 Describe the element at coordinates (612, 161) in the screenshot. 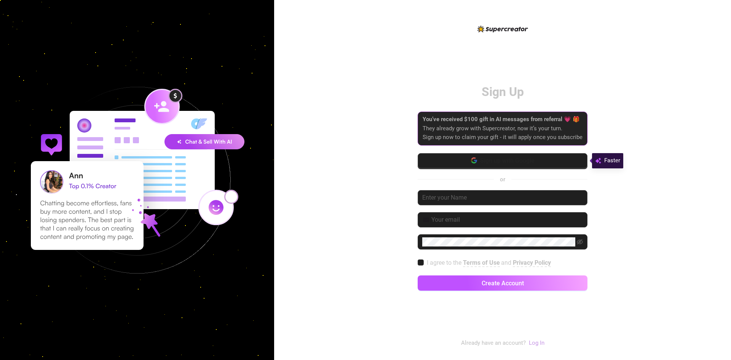

I see `span: Faster` at that location.